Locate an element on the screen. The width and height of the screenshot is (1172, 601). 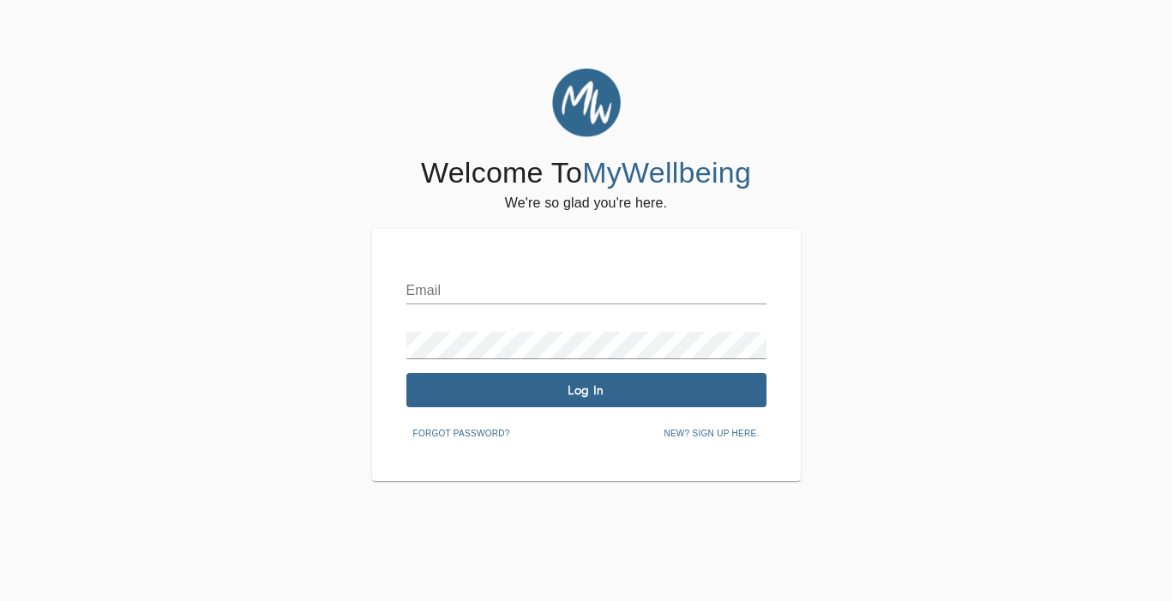
h6: We're so glad you're here. is located at coordinates (586, 203).